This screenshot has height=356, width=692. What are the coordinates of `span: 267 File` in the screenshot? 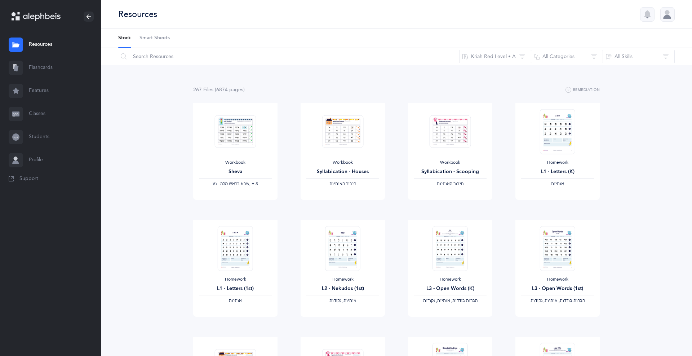 It's located at (203, 90).